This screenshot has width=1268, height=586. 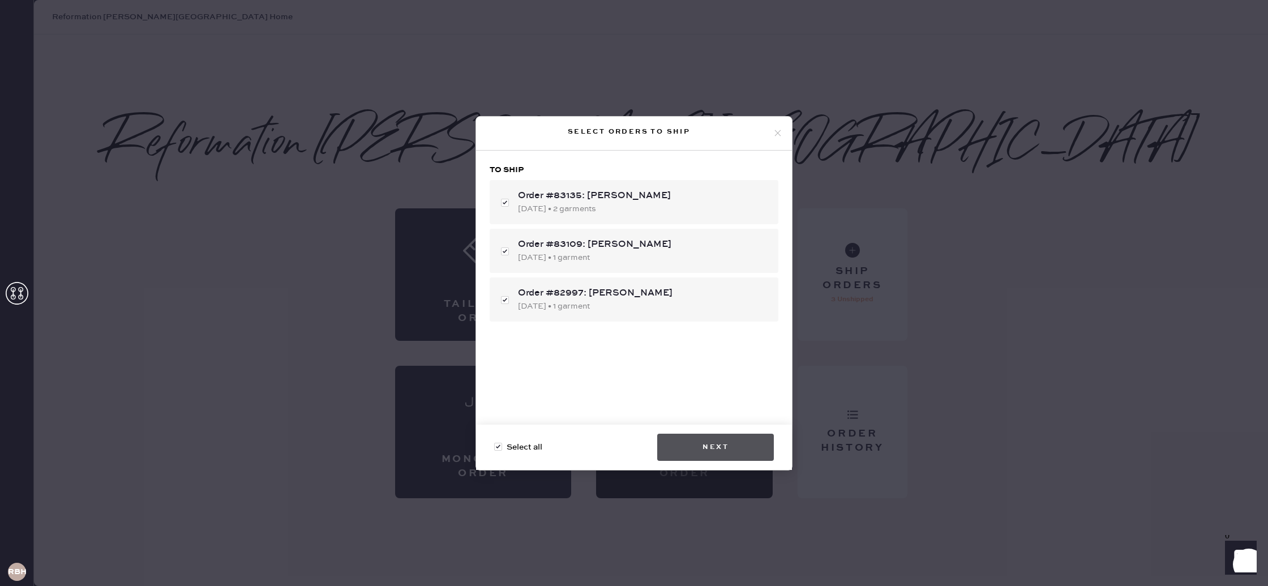 I want to click on div: Select orders to ship, so click(x=629, y=132).